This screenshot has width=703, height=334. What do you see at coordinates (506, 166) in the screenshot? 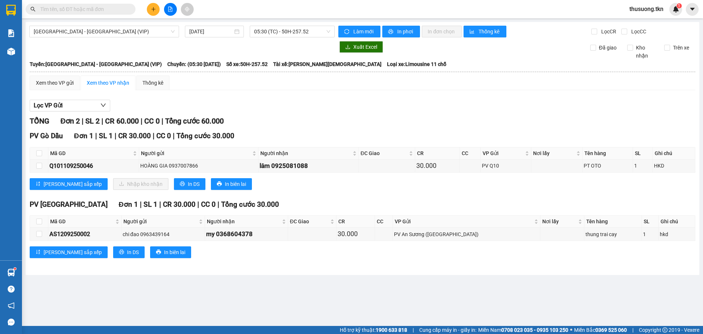
I see `td: PV Q10` at bounding box center [506, 166].